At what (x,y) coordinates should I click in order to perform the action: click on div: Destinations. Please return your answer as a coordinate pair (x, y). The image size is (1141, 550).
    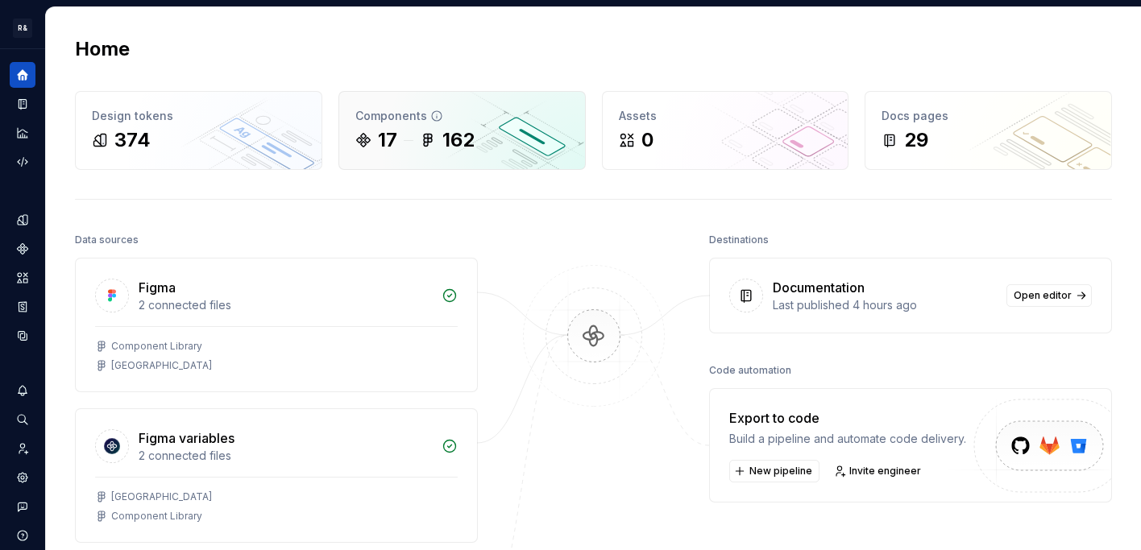
    Looking at the image, I should click on (739, 240).